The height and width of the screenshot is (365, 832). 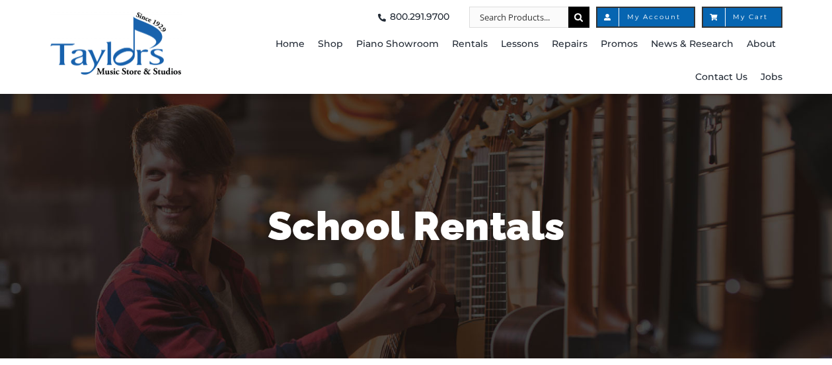 I want to click on a: Promos, so click(x=619, y=44).